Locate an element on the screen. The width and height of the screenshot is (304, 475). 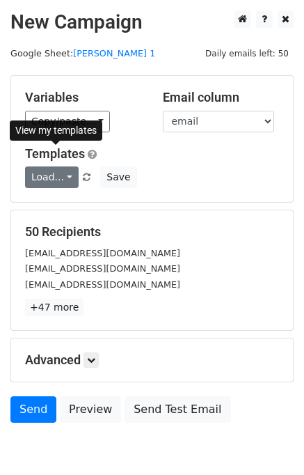
button: Save is located at coordinates (118, 177).